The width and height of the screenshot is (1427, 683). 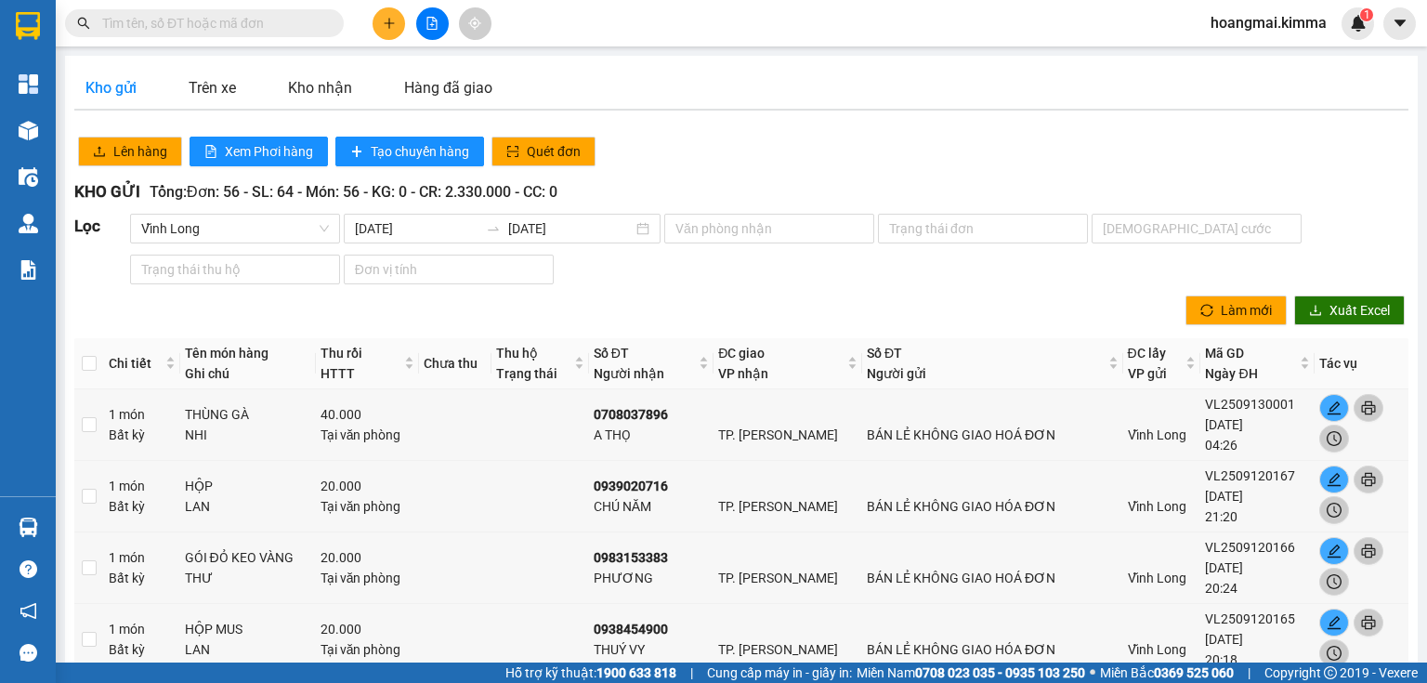 I want to click on button: file-add, so click(x=432, y=23).